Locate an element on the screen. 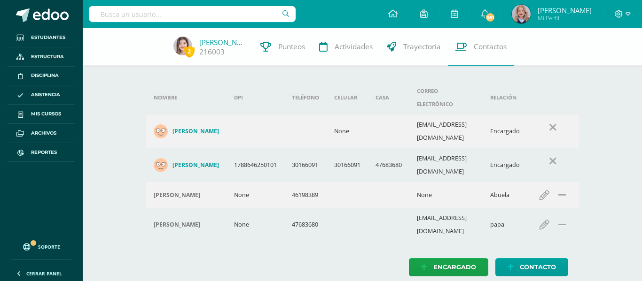 This screenshot has width=642, height=281. input: Busca un usuario... is located at coordinates (192, 14).